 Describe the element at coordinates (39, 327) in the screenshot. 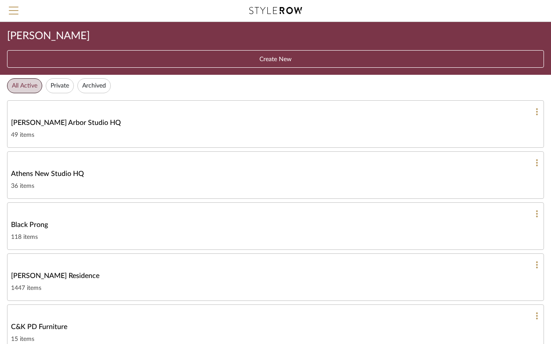

I see `span: C&K PD Furniture` at that location.